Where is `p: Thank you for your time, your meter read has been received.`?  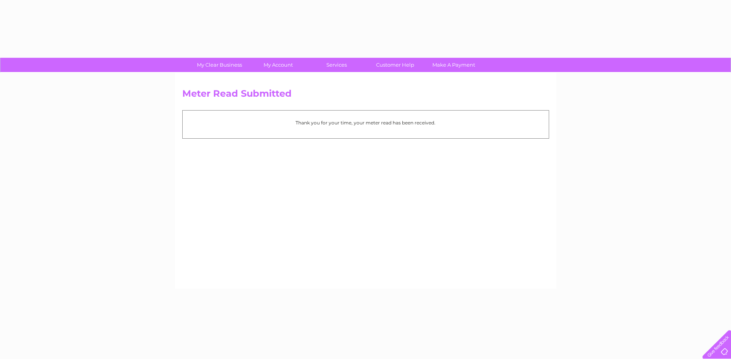
p: Thank you for your time, your meter read has been received. is located at coordinates (366, 123).